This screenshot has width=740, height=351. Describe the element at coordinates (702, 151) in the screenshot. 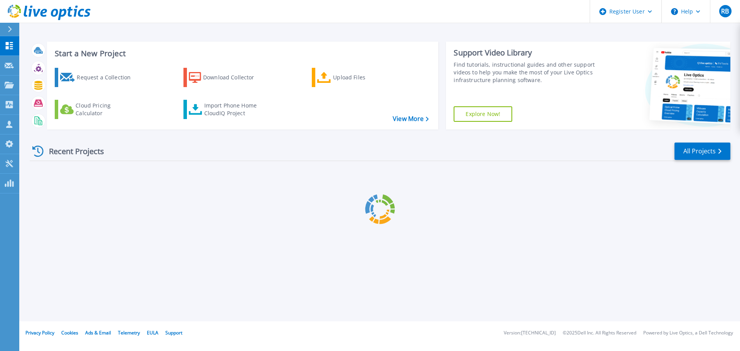

I see `a: All Projects` at that location.